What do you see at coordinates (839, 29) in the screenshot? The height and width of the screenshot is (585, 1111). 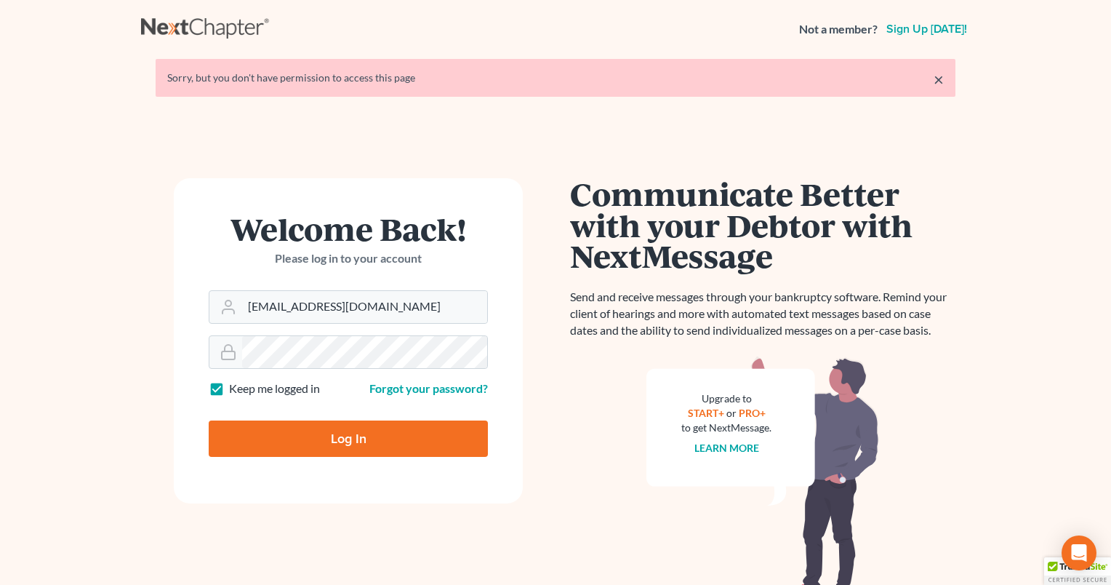 I see `strong: Not a member?` at bounding box center [839, 29].